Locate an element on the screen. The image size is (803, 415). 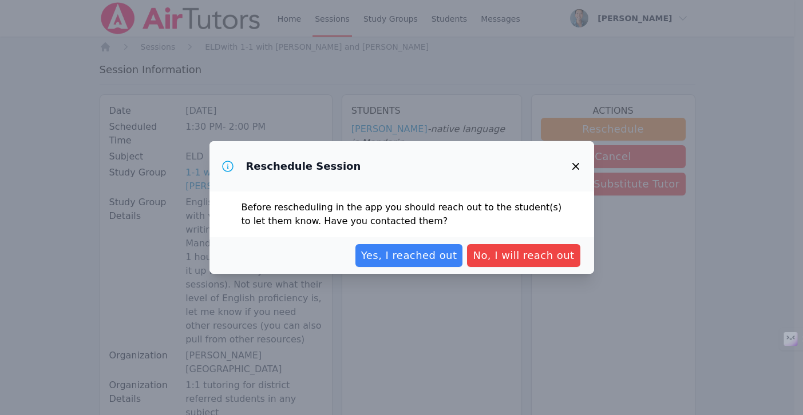
button: No, I will reach out is located at coordinates (523, 256).